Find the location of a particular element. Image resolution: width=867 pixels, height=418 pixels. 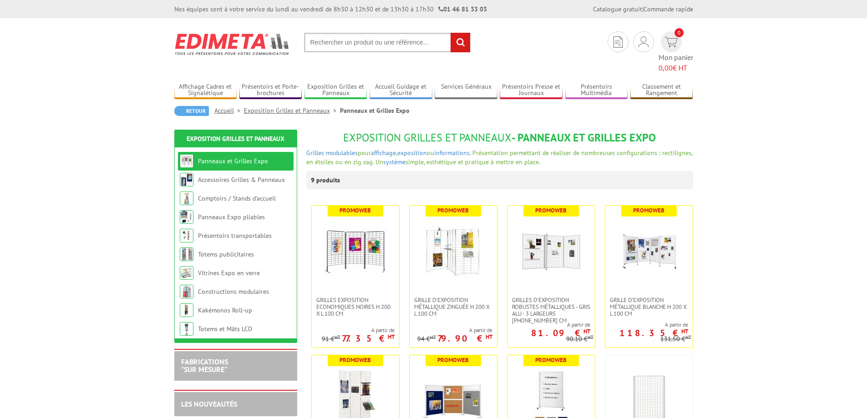

a: Classement et Rangement is located at coordinates (661, 90).